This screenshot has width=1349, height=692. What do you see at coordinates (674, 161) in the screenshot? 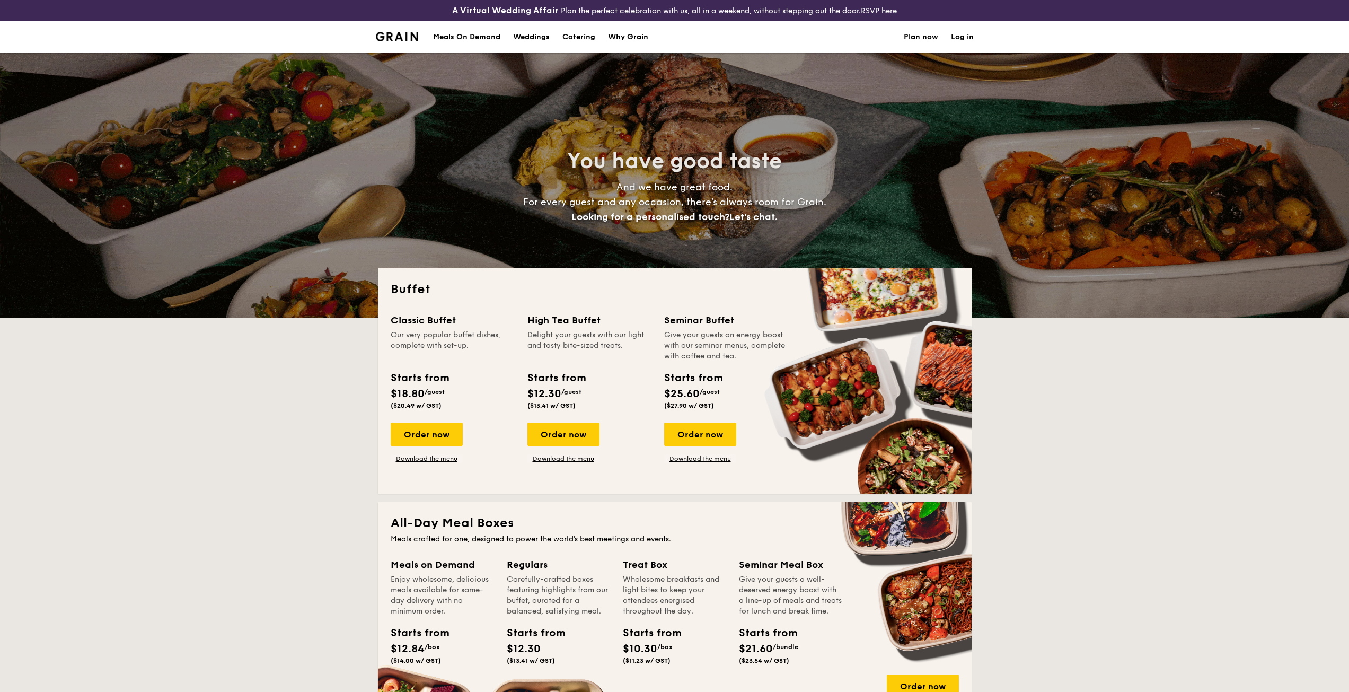
I see `span: You have good taste` at bounding box center [674, 161].